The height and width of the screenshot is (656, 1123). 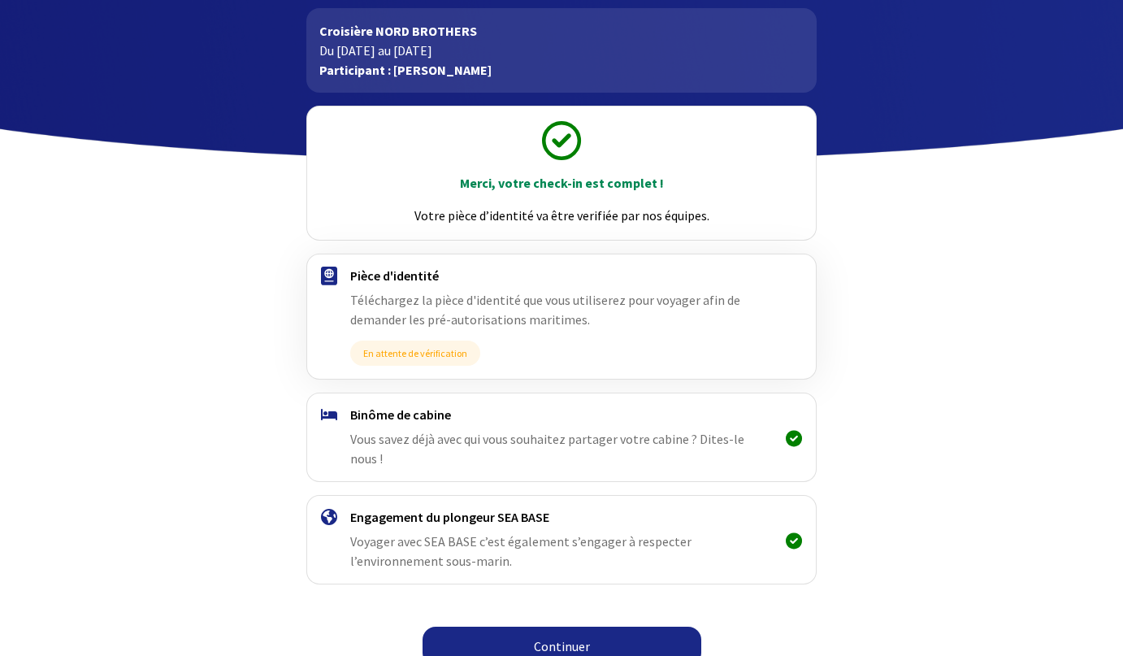 I want to click on span: Téléchargez la pièce d'identité que vous utiliserez pour voyager afin de demander les pré-autoris..., so click(x=545, y=310).